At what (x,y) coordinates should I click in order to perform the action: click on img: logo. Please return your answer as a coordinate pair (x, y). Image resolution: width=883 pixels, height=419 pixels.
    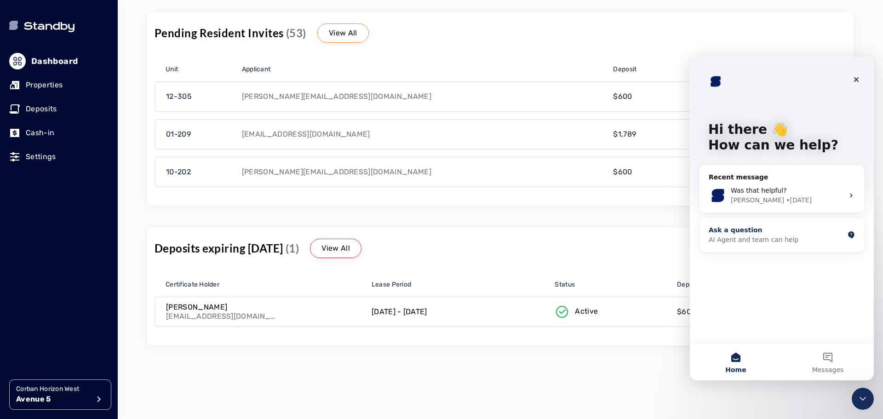
    Looking at the image, I should click on (26, 25).